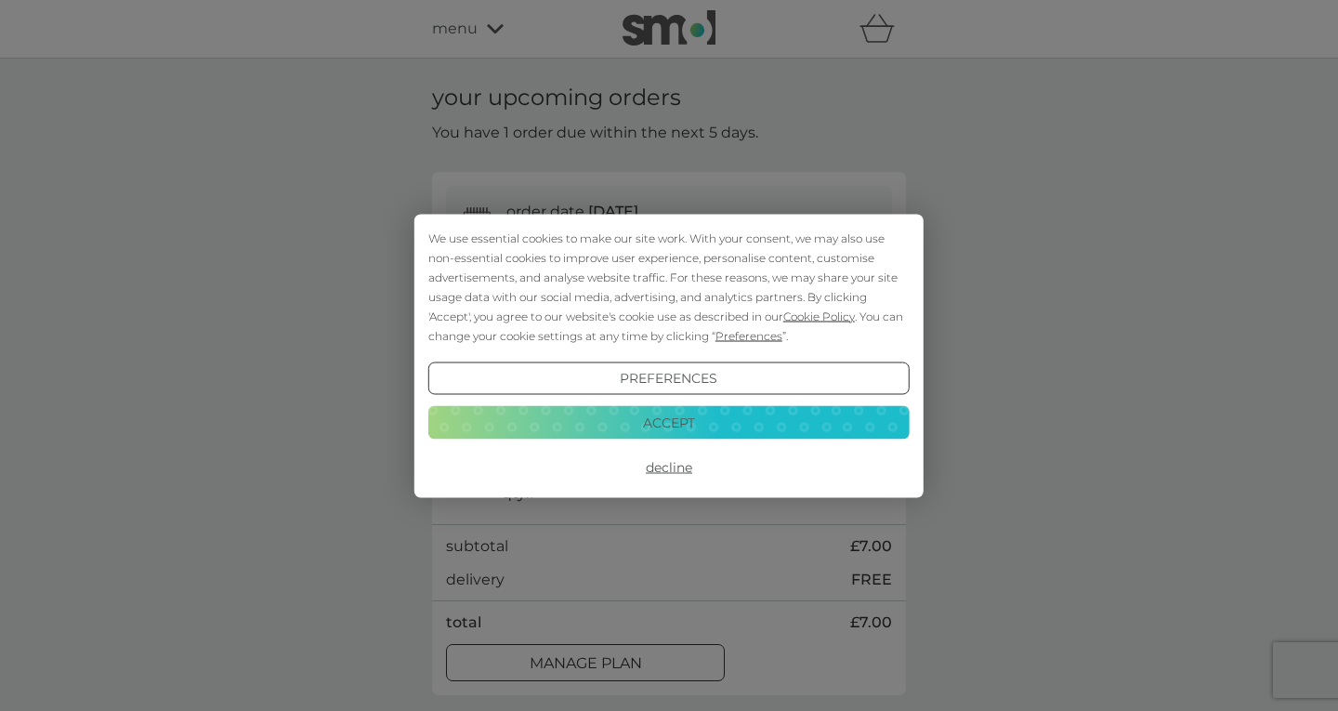 This screenshot has width=1338, height=711. Describe the element at coordinates (669, 355) in the screenshot. I see `div: Cookie Consent Prompt` at that location.